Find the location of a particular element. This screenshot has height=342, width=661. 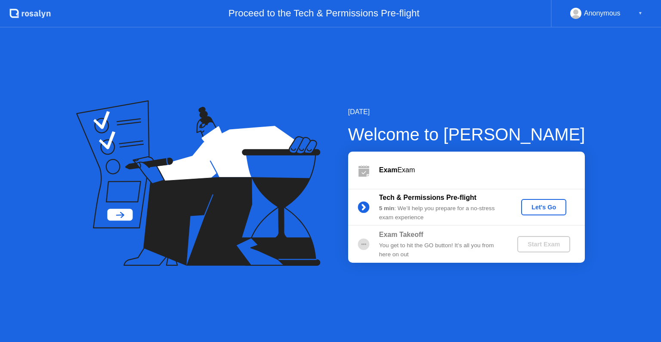

button: Start Exam is located at coordinates (543, 244).